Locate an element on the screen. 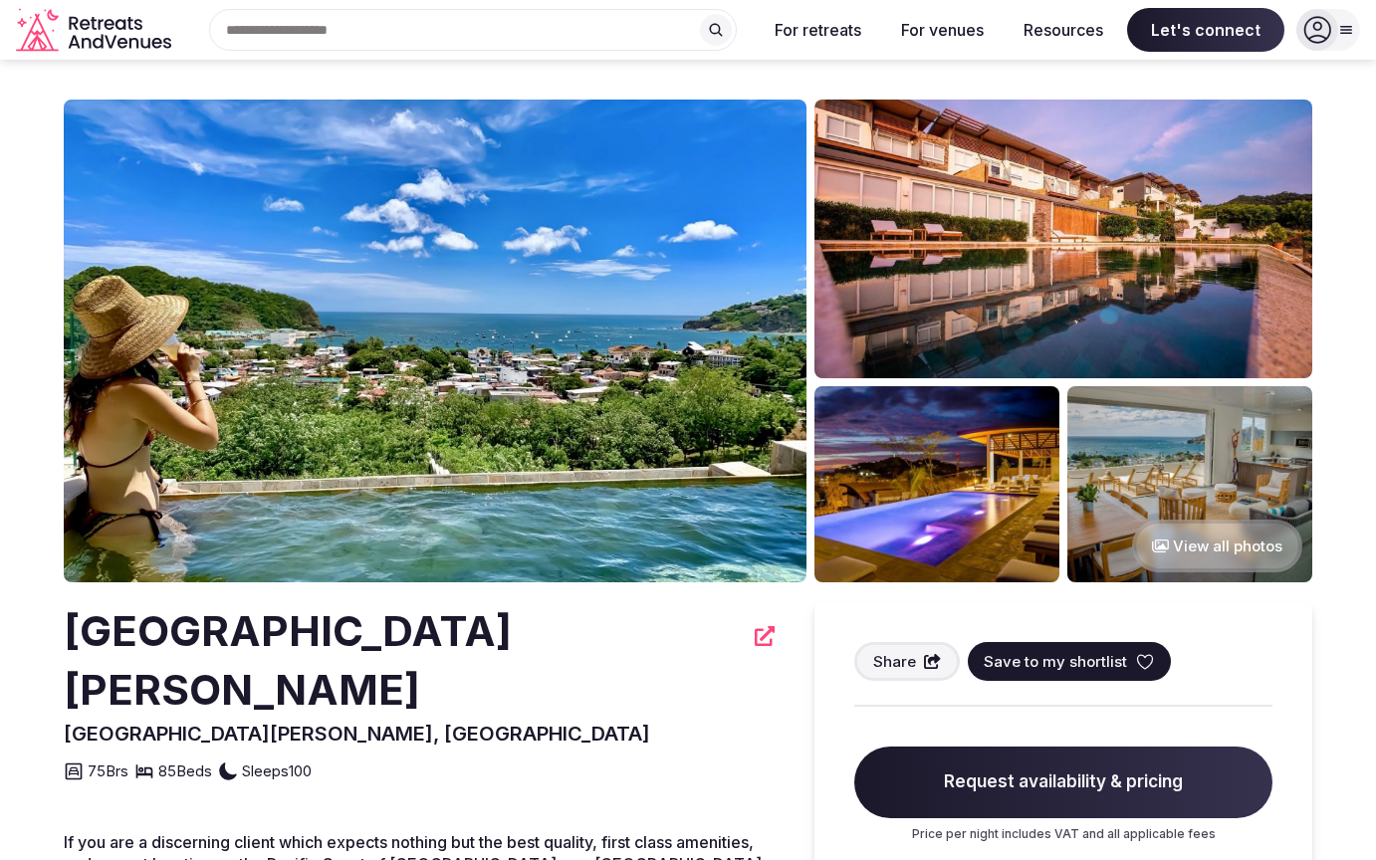  span: Sleeps 100 is located at coordinates (277, 771).